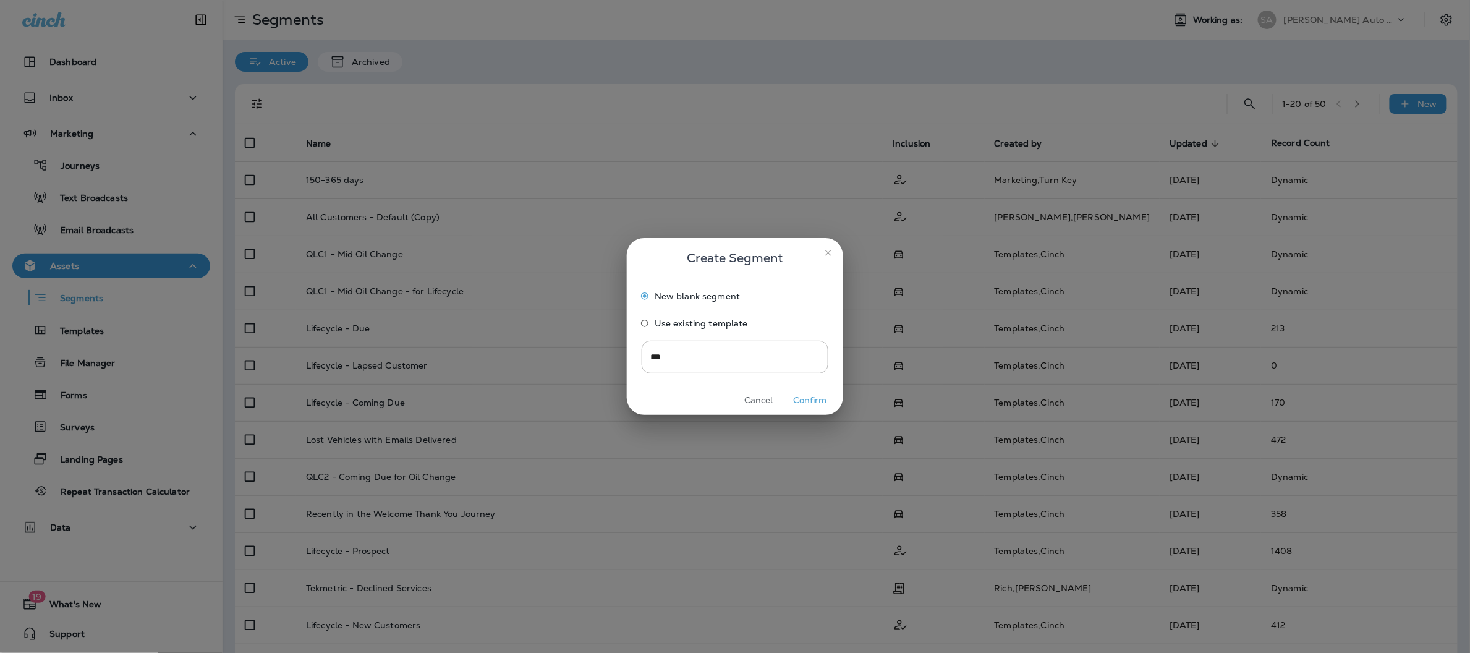 This screenshot has height=653, width=1470. What do you see at coordinates (735, 258) in the screenshot?
I see `span: Create Segment` at bounding box center [735, 258].